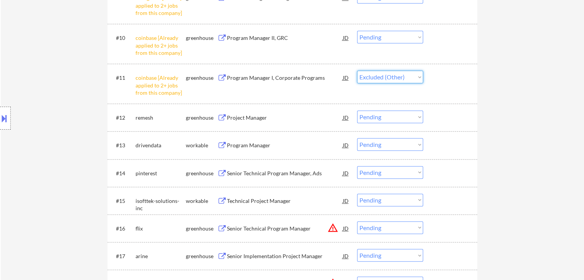  What do you see at coordinates (285, 173) in the screenshot?
I see `div: Senior Technical Program Manager, Ads` at bounding box center [285, 173].